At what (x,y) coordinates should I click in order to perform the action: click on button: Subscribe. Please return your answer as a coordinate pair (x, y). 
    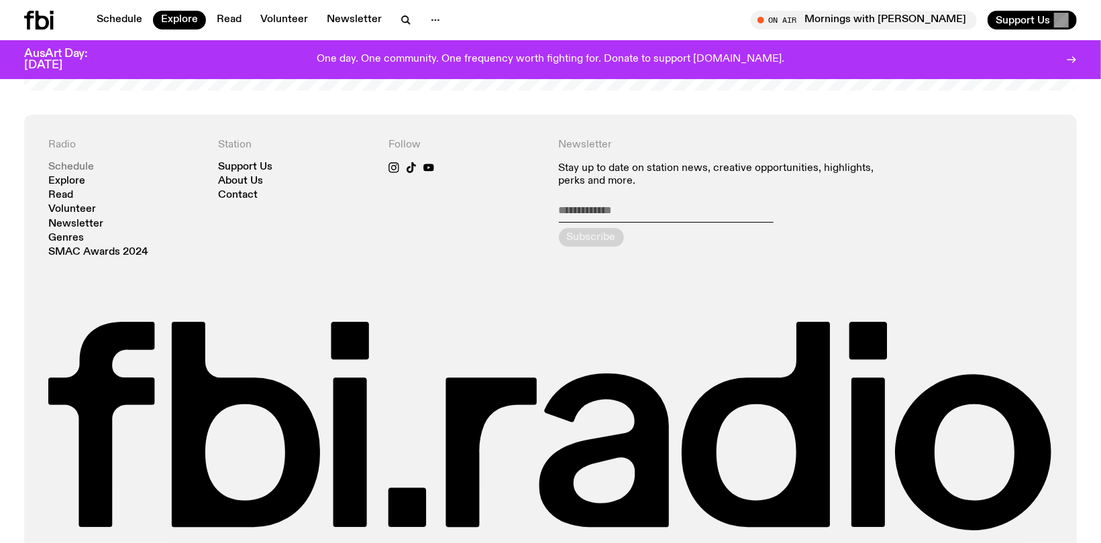
    Looking at the image, I should click on (591, 237).